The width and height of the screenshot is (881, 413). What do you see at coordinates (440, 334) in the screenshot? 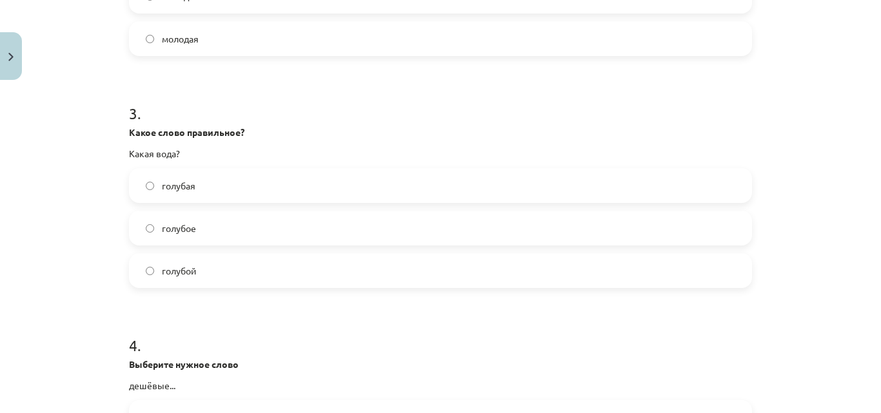
I see `h1: 4 .` at bounding box center [440, 334].